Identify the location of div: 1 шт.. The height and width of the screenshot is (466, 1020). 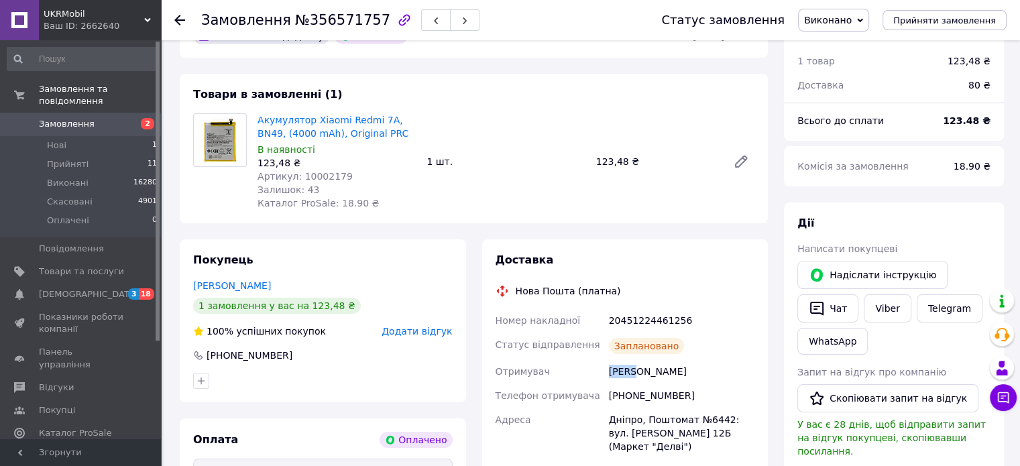
(506, 162).